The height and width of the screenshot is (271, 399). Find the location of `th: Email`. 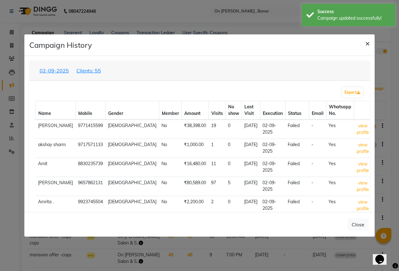

th: Email is located at coordinates (318, 110).